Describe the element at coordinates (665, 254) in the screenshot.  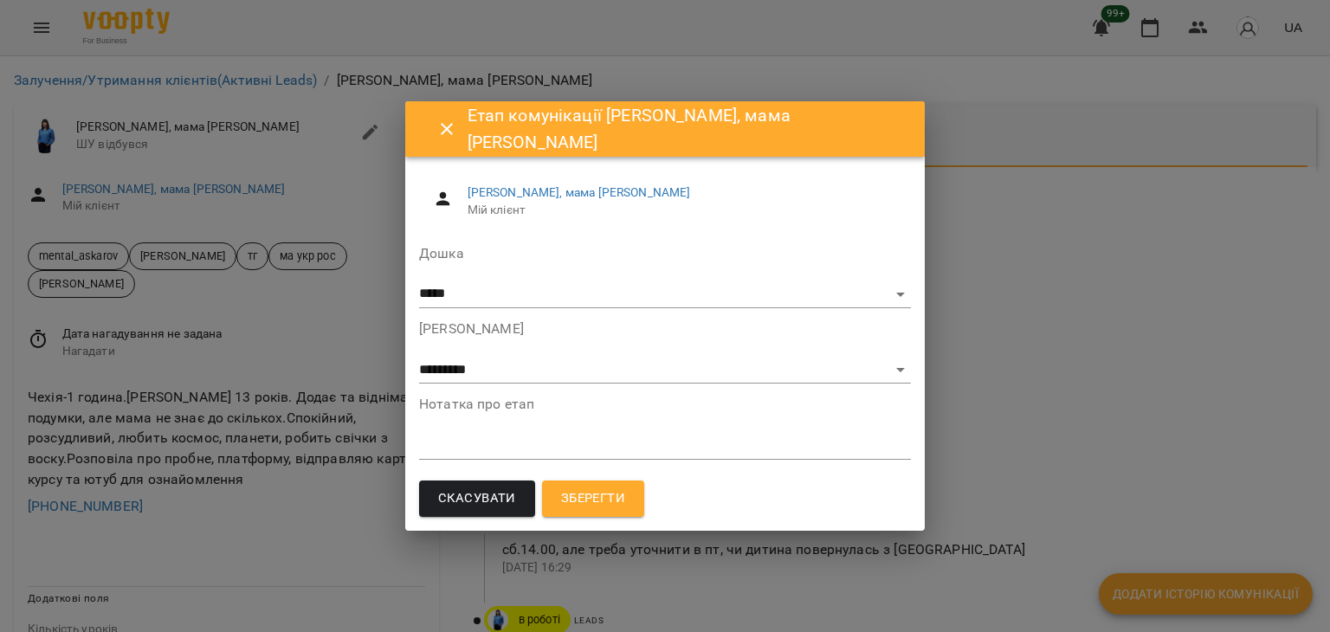
I see `label: Дошка` at that location.